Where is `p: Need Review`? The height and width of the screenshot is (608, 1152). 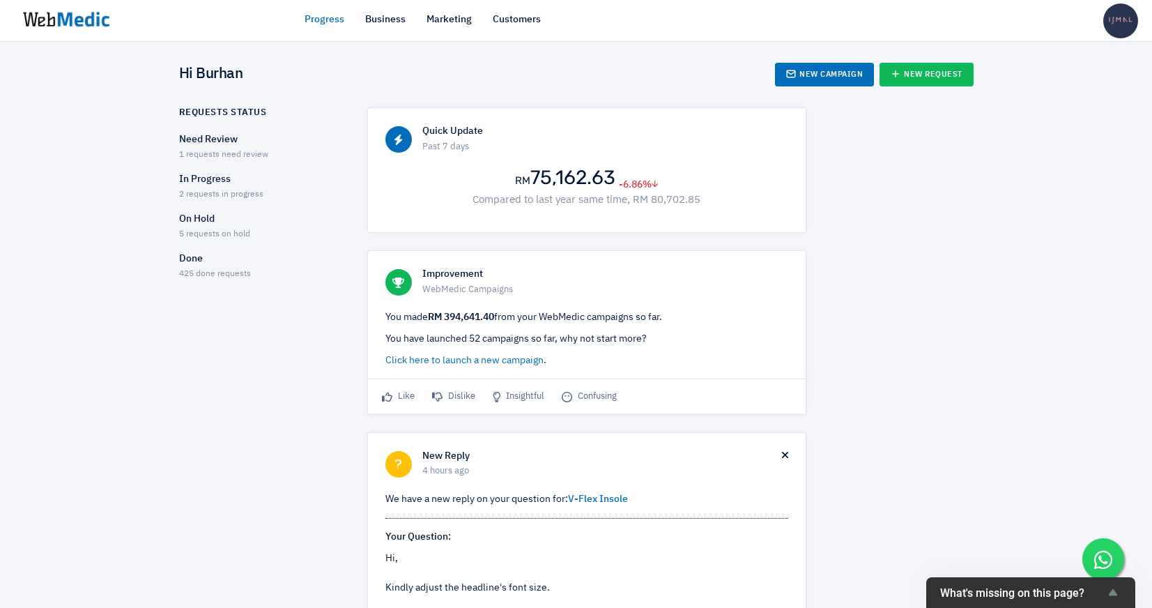 p: Need Review is located at coordinates (261, 139).